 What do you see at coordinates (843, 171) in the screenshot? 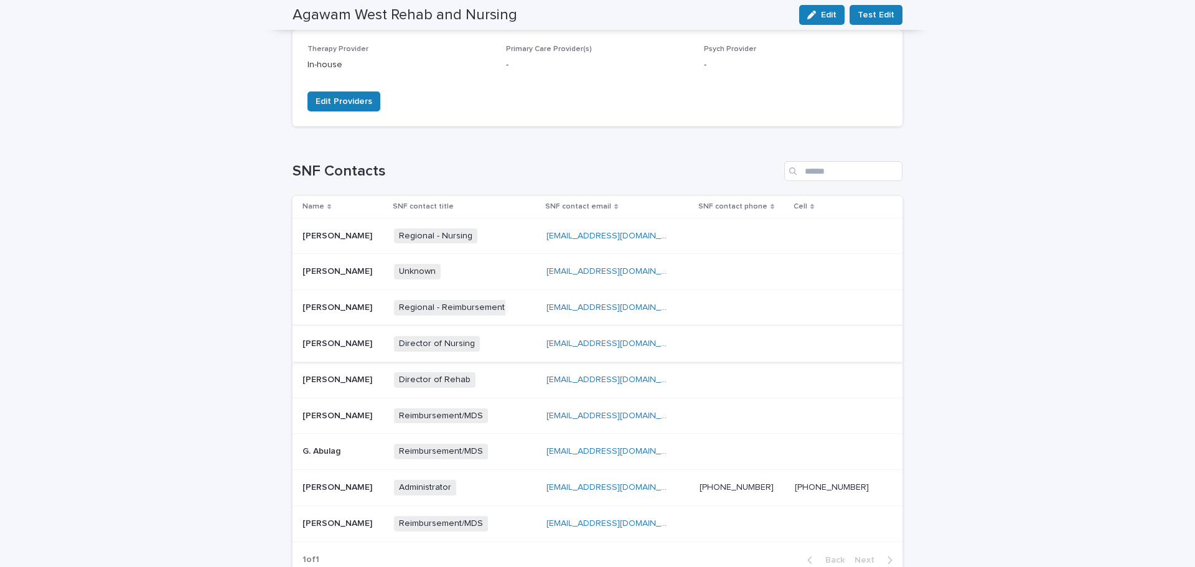
I see `div: Search` at bounding box center [843, 171].